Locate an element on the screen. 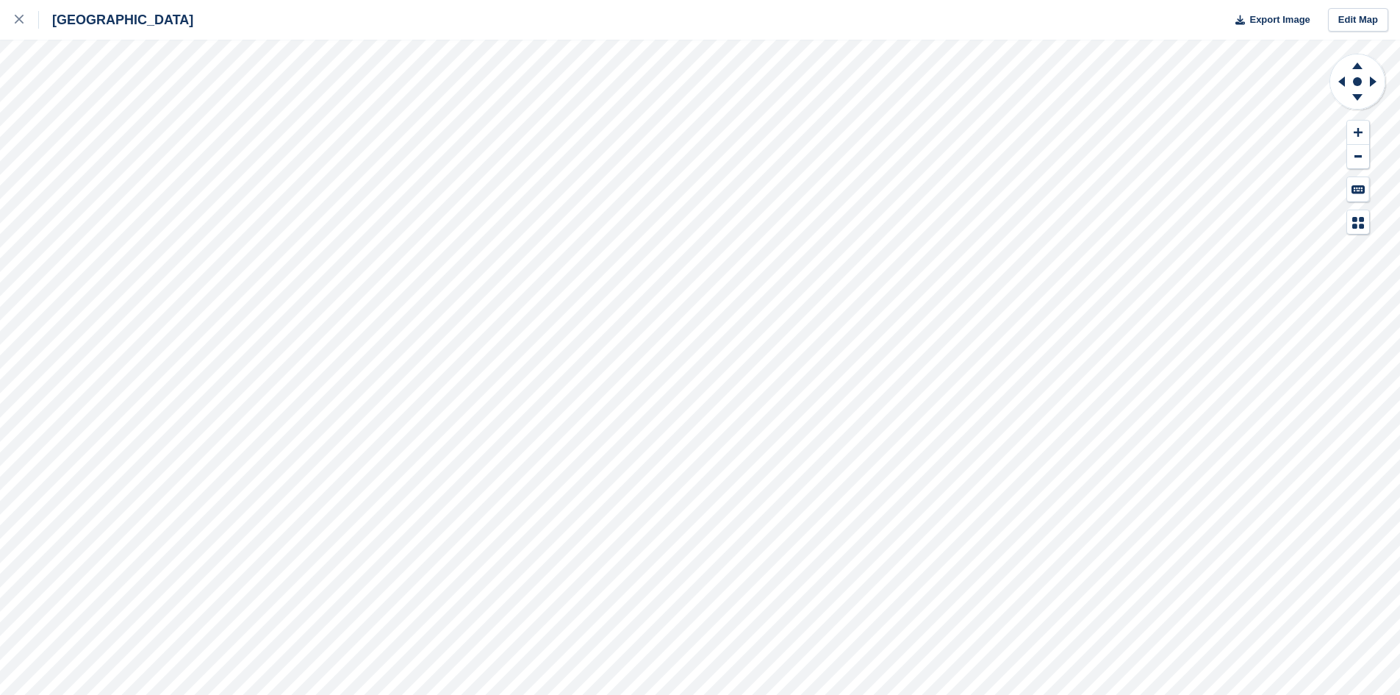  a: Edit Map is located at coordinates (1358, 20).